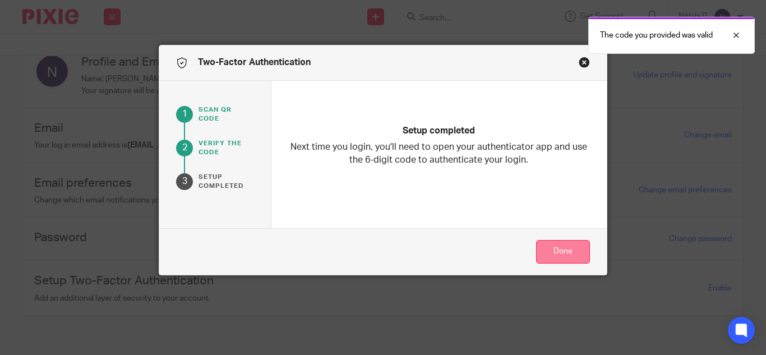  I want to click on button: Done, so click(563, 252).